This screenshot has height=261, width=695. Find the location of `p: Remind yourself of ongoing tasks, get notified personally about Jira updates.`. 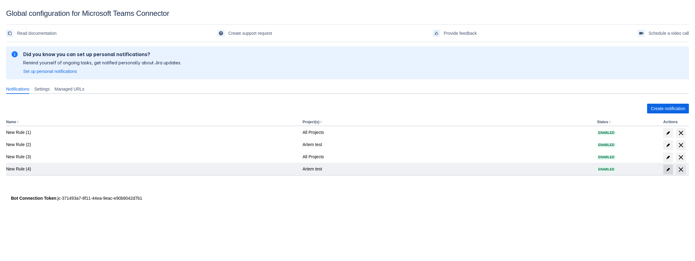

p: Remind yourself of ongoing tasks, get notified personally about Jira updates. is located at coordinates (102, 63).